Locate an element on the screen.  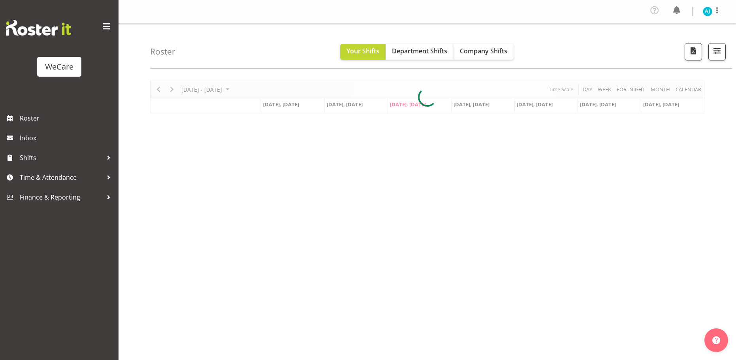
button: Your Shifts is located at coordinates (363, 52).